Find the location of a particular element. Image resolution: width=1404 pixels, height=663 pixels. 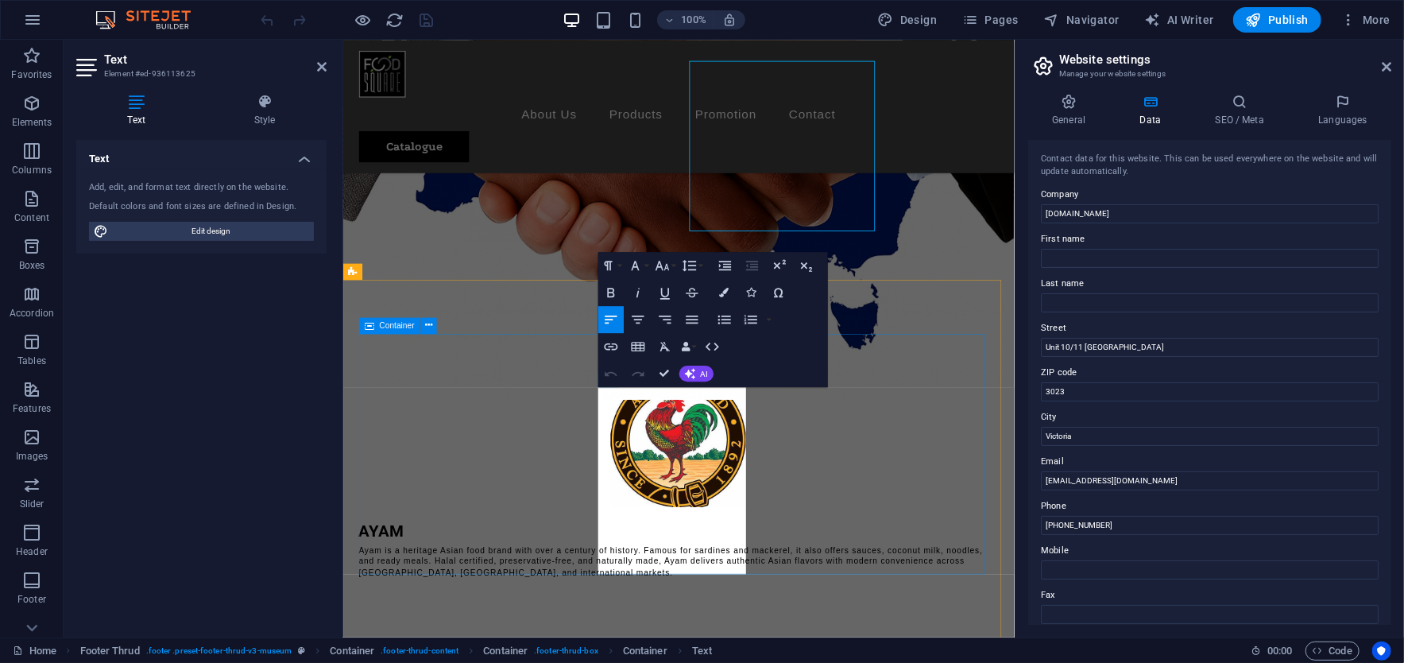

label: City is located at coordinates (1209, 417).